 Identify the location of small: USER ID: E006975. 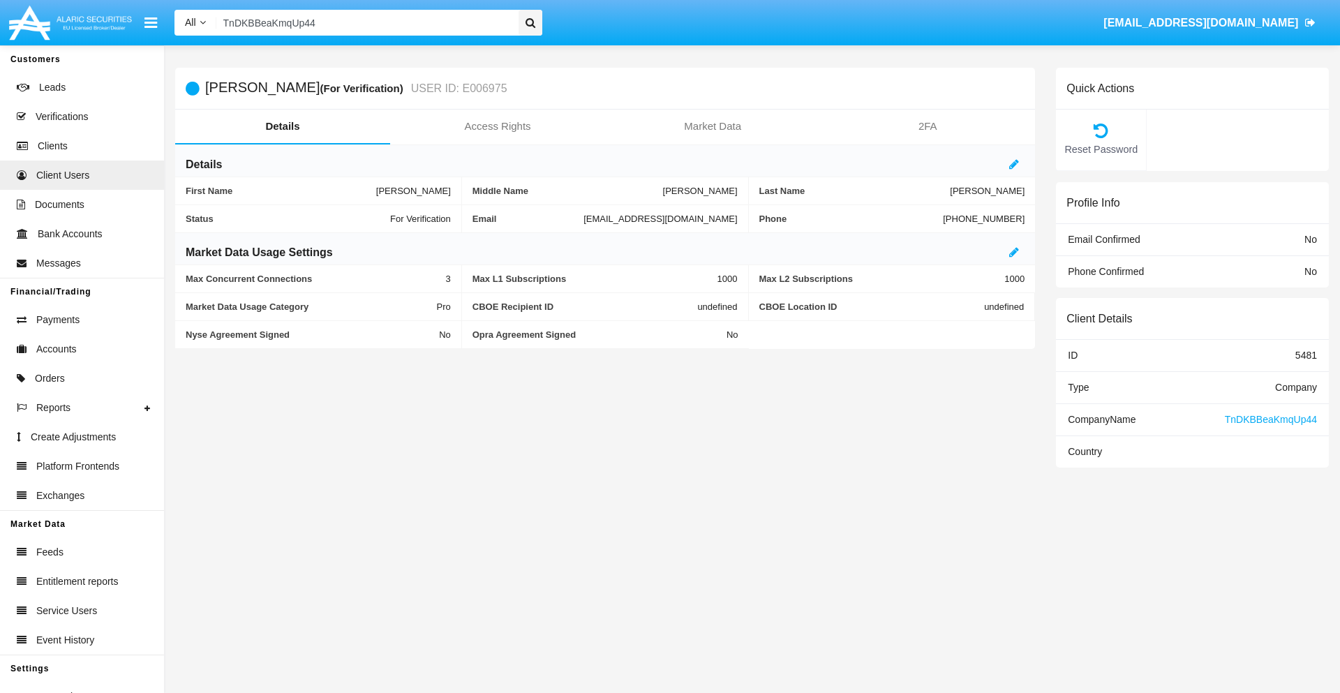
(457, 89).